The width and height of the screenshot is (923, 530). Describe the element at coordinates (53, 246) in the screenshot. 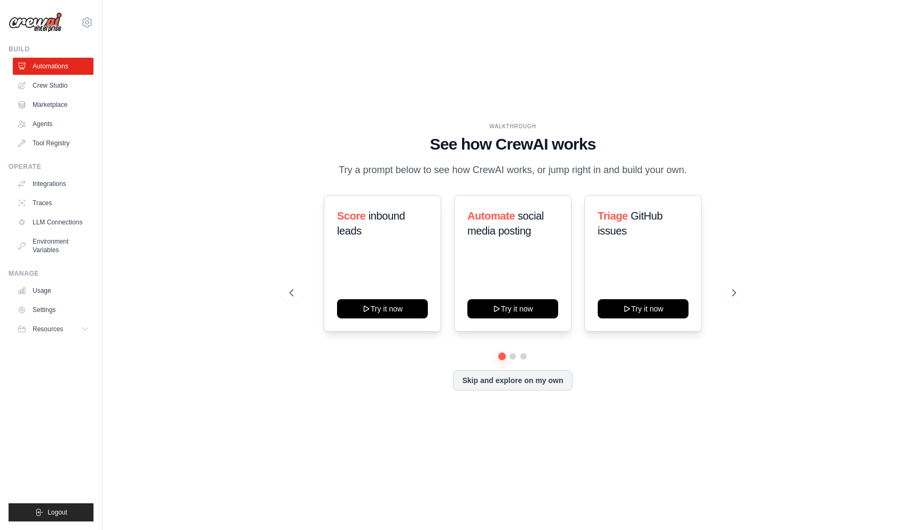

I see `a: Environment Variables` at that location.